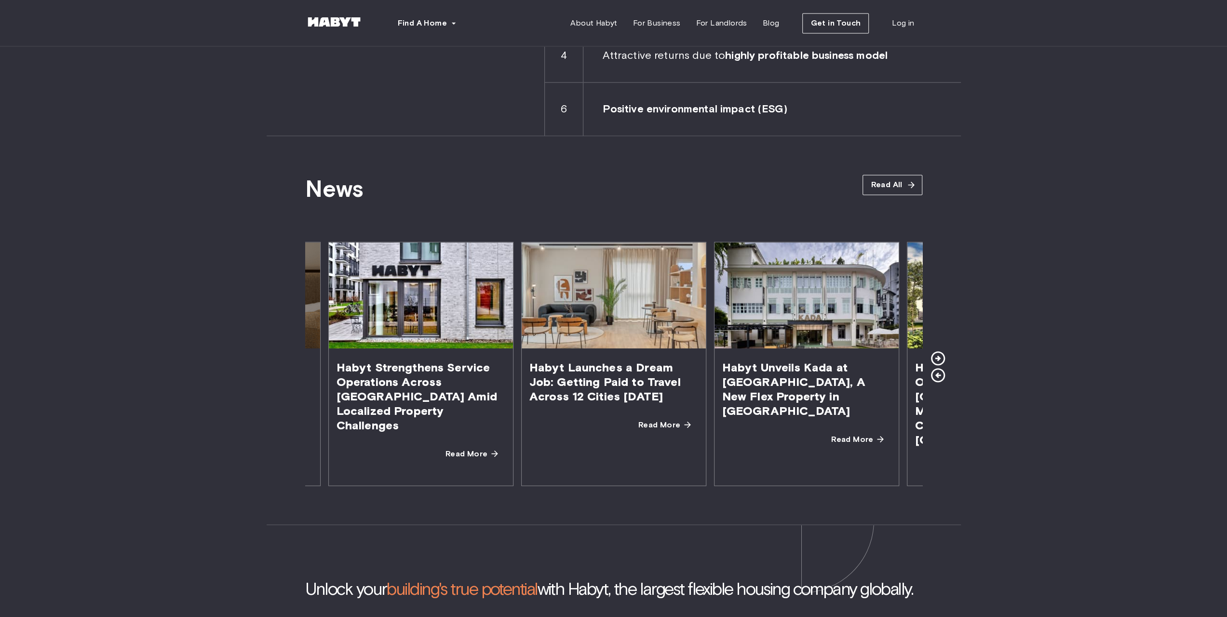 This screenshot has width=1227, height=617. What do you see at coordinates (806, 55) in the screenshot?
I see `b: highly profitable business model` at bounding box center [806, 55].